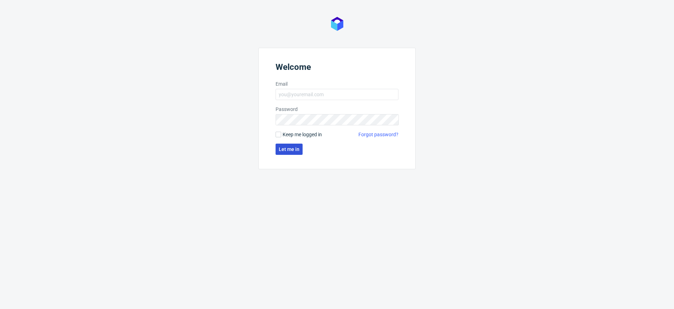 The image size is (674, 309). What do you see at coordinates (378, 134) in the screenshot?
I see `a: Forgot password?` at bounding box center [378, 134].